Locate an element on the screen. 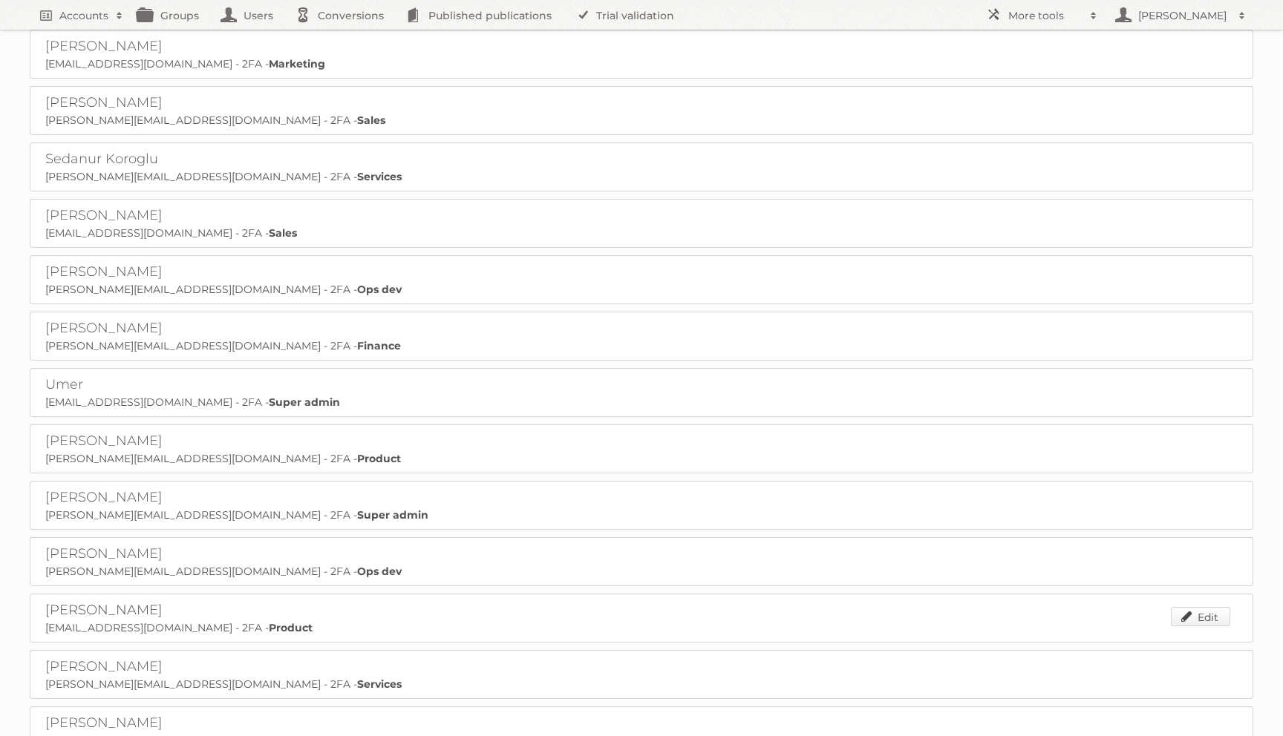  a: Edit is located at coordinates (1200, 617).